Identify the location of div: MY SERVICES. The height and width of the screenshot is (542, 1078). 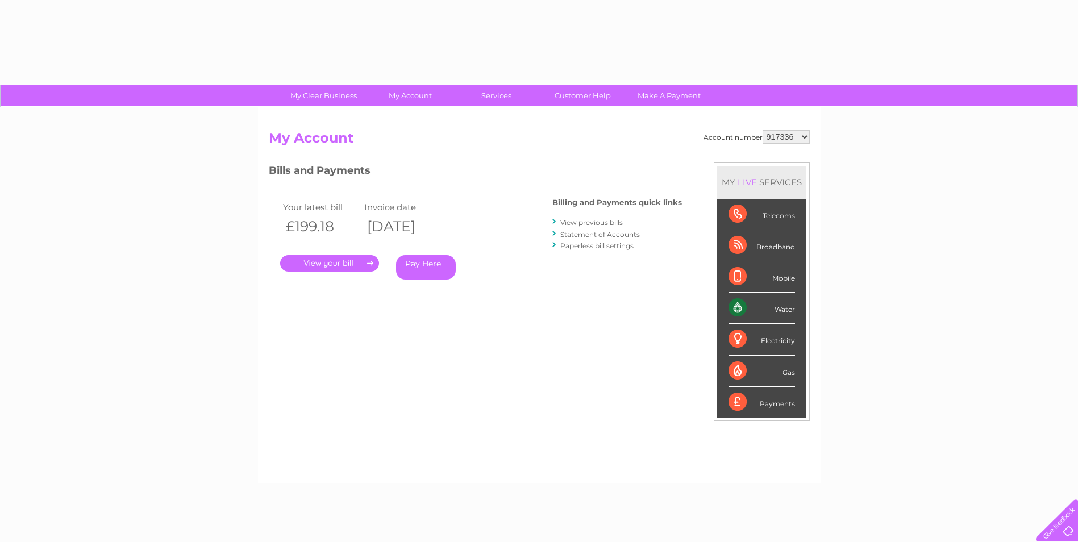
(761, 182).